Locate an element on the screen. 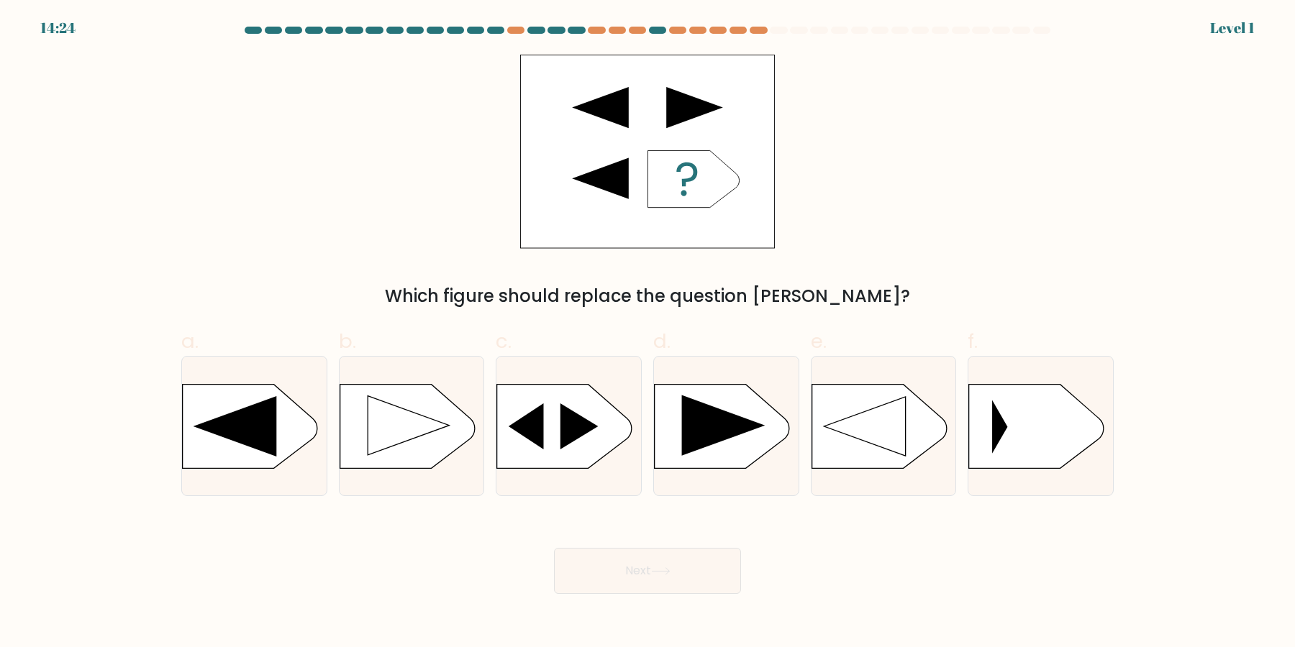  span: d. is located at coordinates (662, 341).